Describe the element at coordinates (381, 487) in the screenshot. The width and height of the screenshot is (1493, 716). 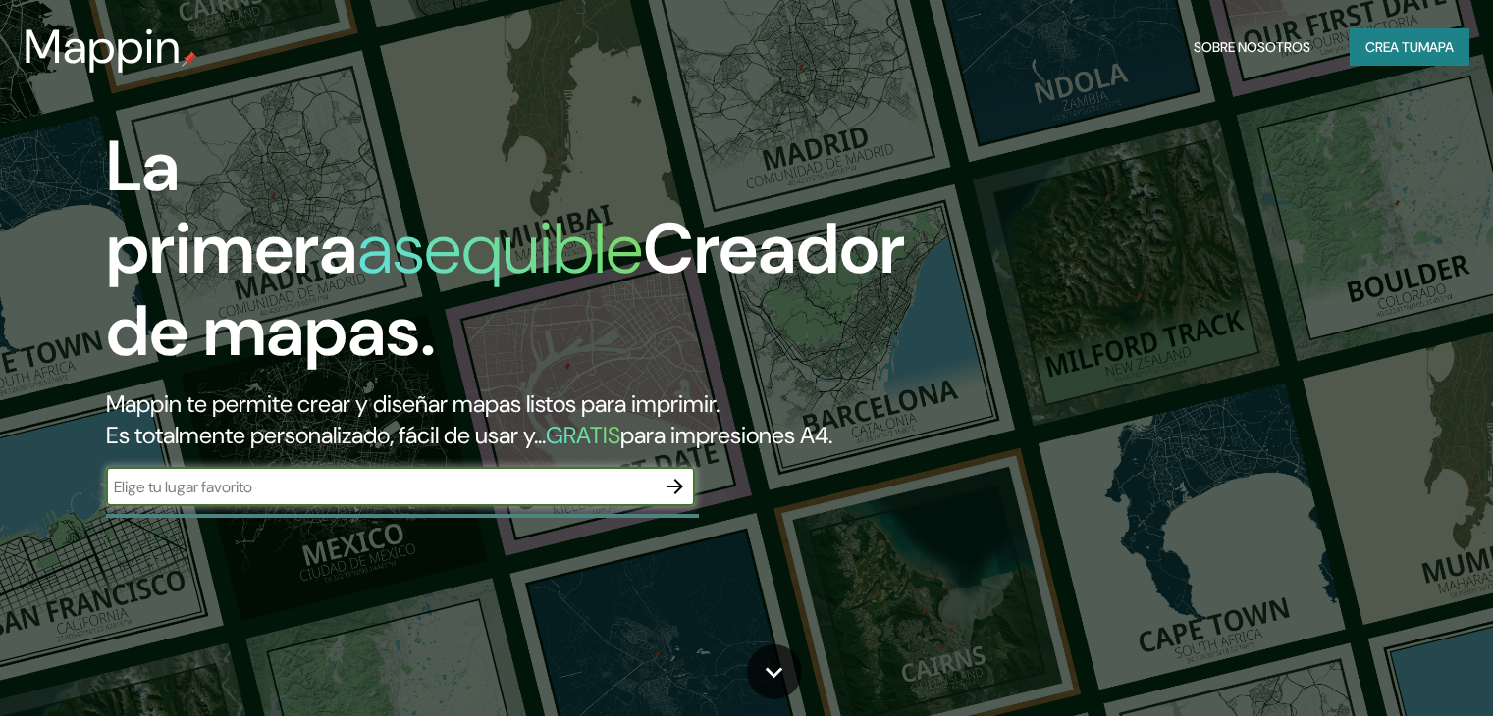
I see `input: Elige tu lugar favorito` at that location.